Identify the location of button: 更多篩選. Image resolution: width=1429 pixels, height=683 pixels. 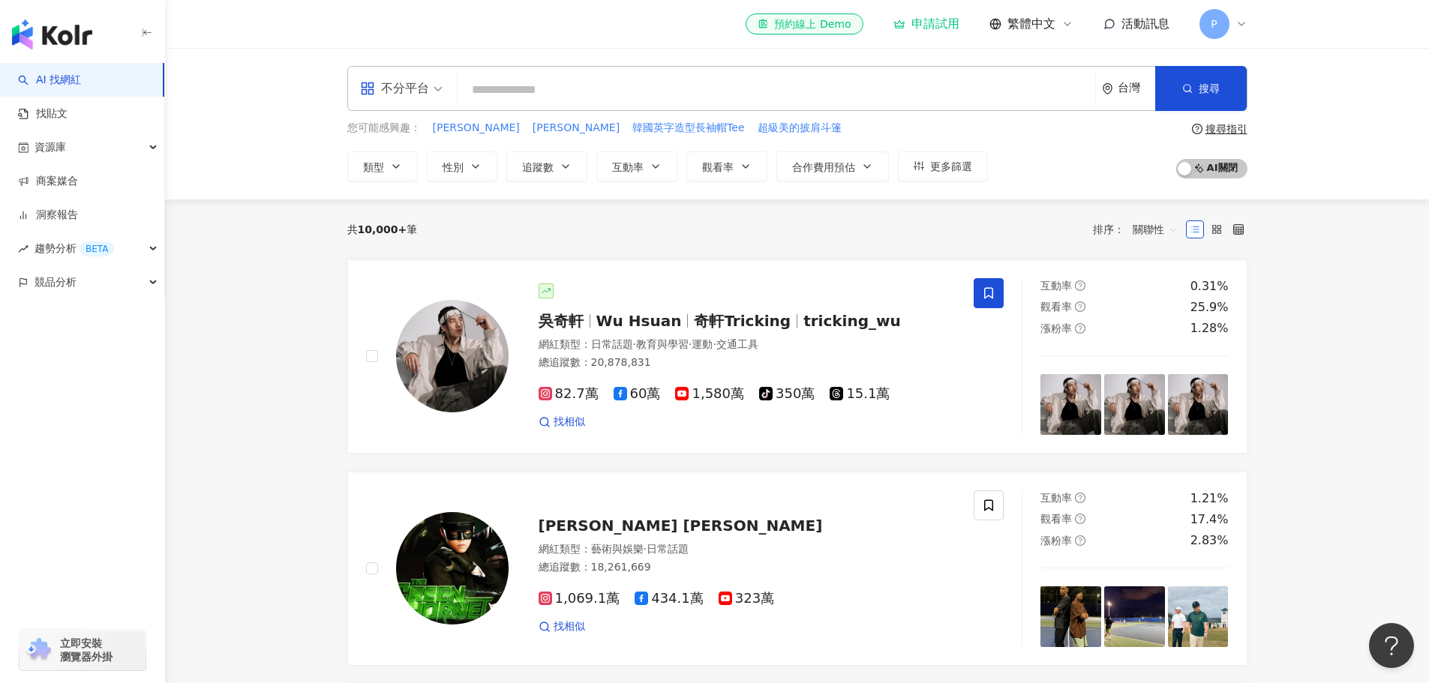
(943, 166).